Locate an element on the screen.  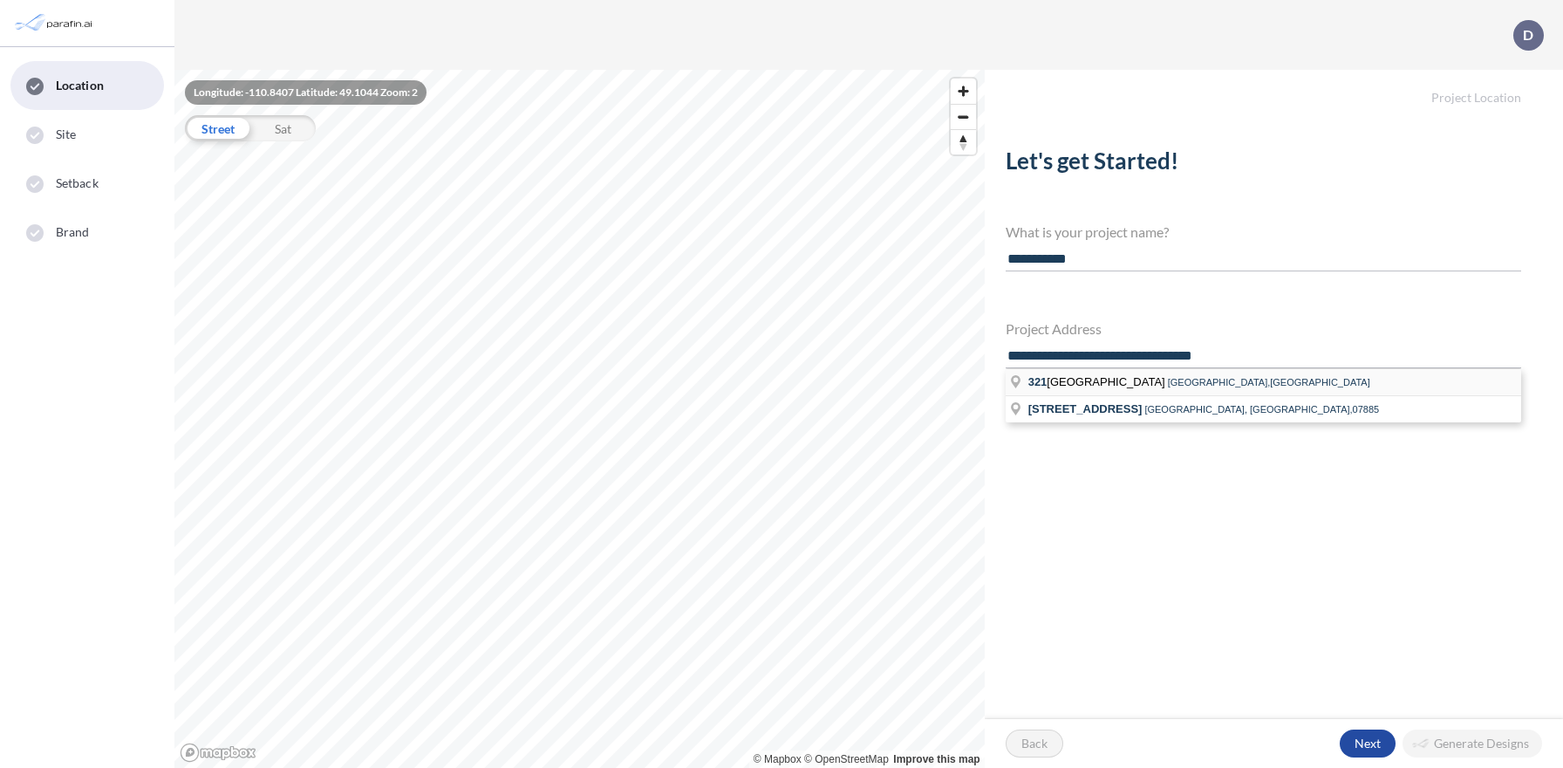
a: Mapbox homepage is located at coordinates (218, 752).